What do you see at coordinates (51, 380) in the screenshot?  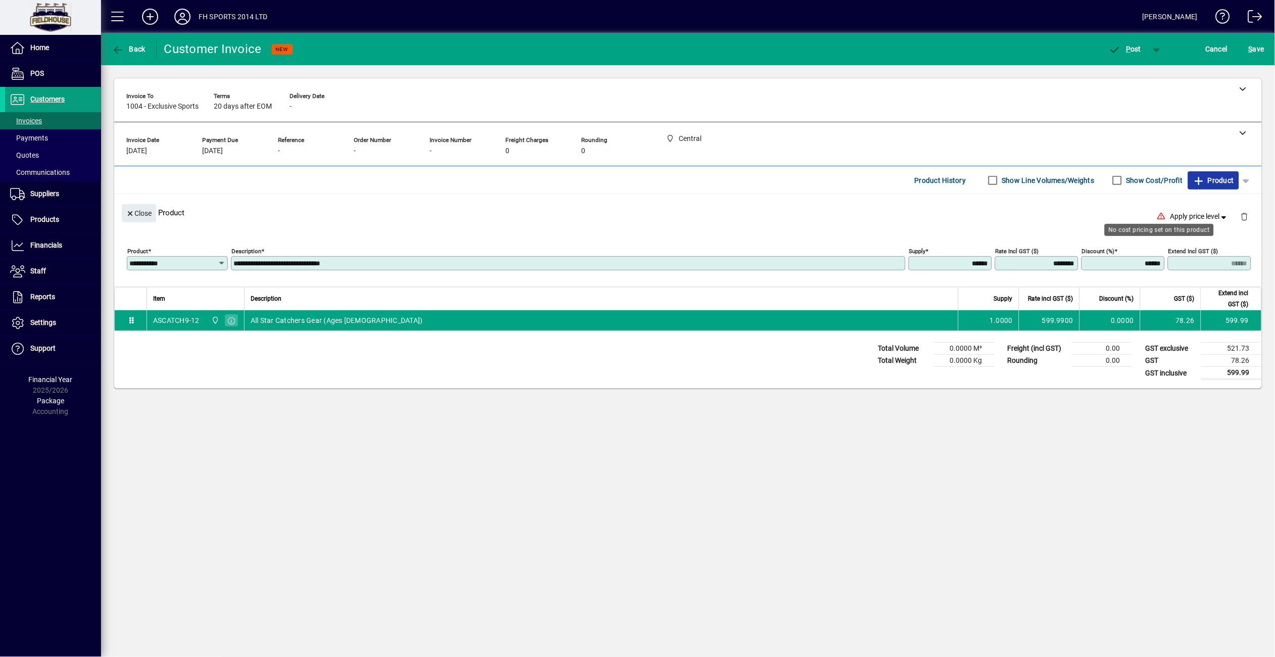 I see `span: Financial Year` at bounding box center [51, 380].